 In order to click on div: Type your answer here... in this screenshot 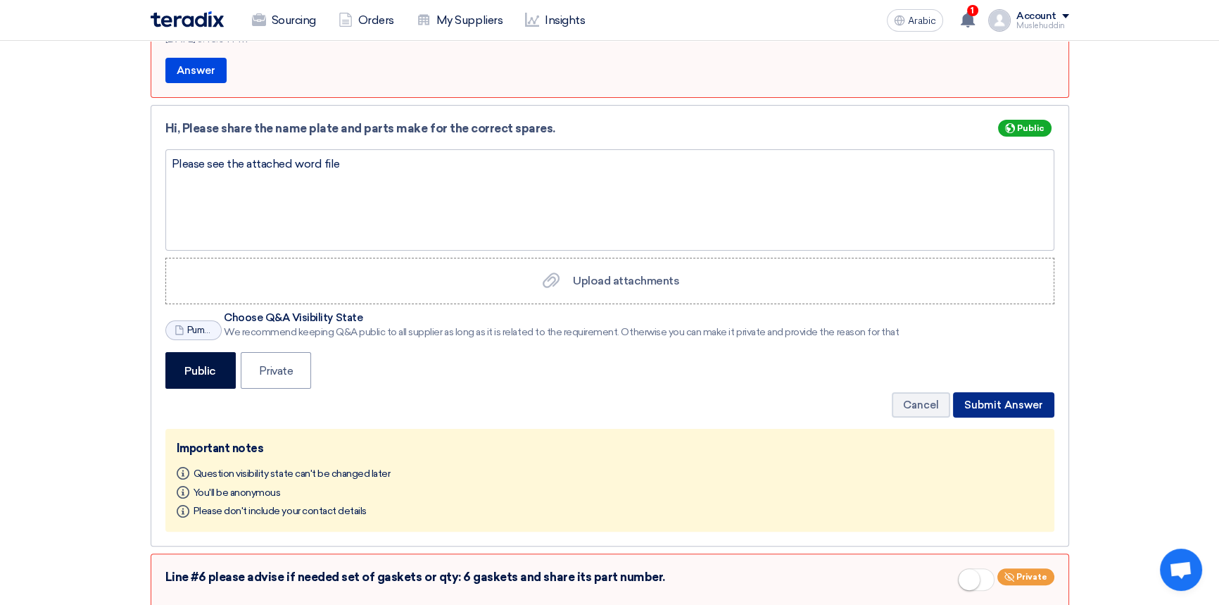, I will do `click(609, 200)`.